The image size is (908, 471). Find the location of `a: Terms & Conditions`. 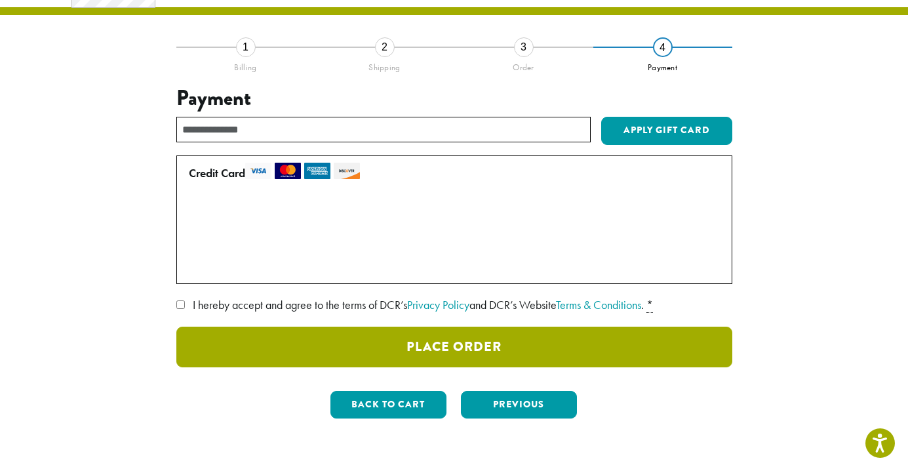

a: Terms & Conditions is located at coordinates (599, 304).